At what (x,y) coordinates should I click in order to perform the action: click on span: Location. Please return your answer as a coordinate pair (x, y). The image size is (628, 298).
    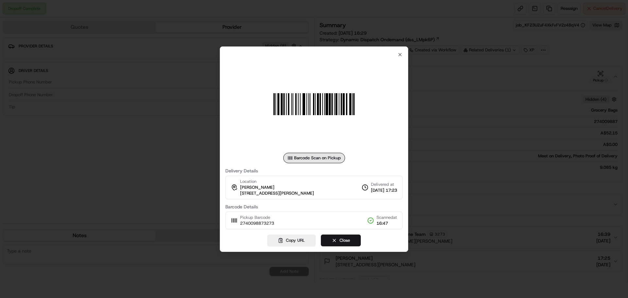
    Looking at the image, I should click on (248, 181).